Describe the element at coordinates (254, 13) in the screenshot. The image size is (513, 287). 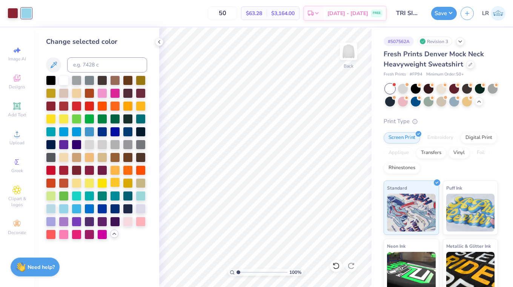
I see `span: $63.28` at that location.